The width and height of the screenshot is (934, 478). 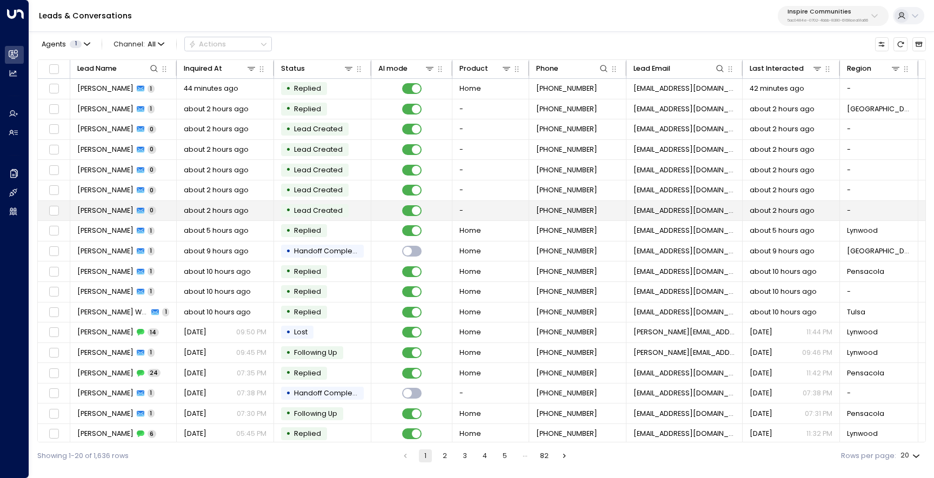 I want to click on button: Go to page 5, so click(x=505, y=456).